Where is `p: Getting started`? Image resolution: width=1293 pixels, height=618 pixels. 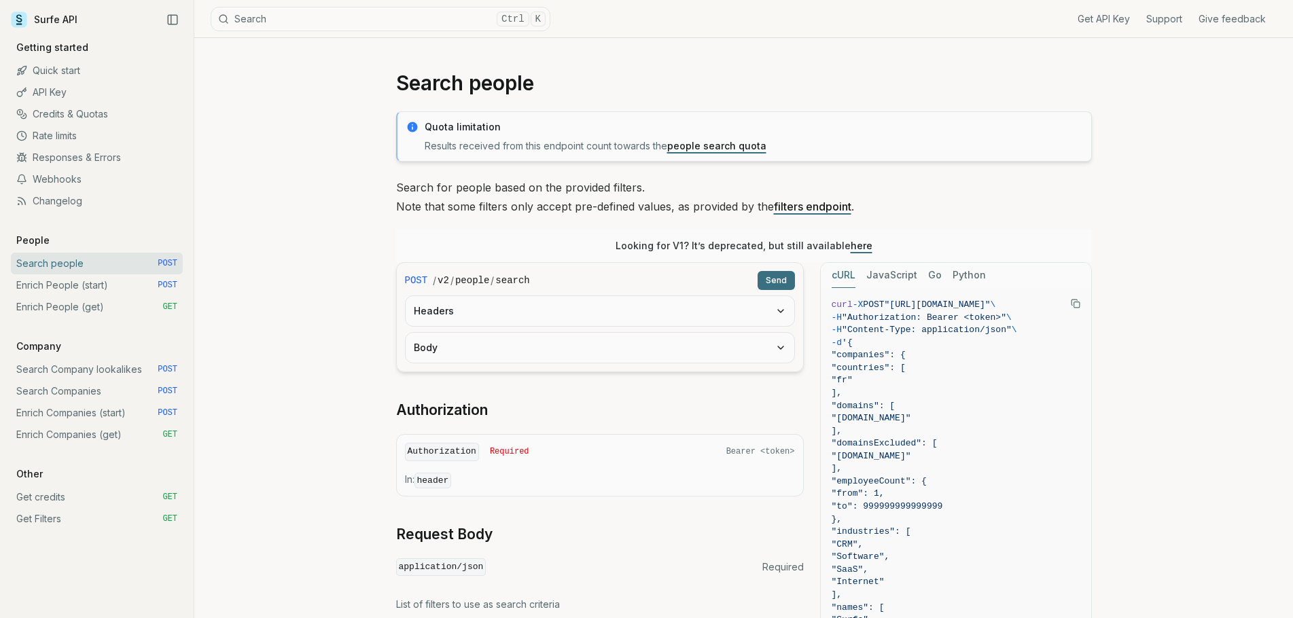
p: Getting started is located at coordinates (52, 48).